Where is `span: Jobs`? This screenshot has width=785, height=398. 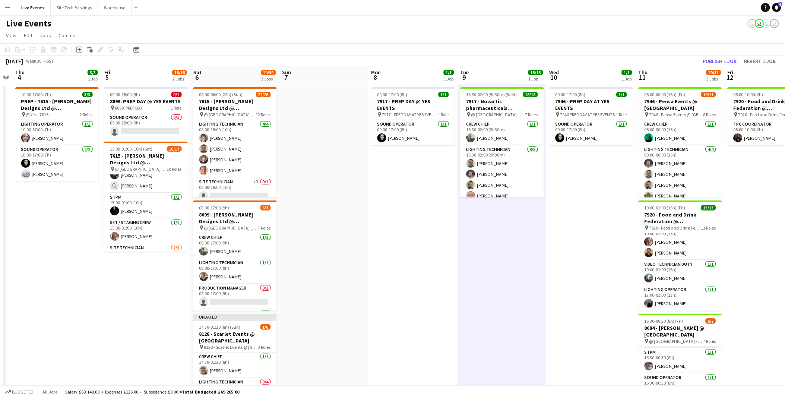
span: Jobs is located at coordinates (45, 35).